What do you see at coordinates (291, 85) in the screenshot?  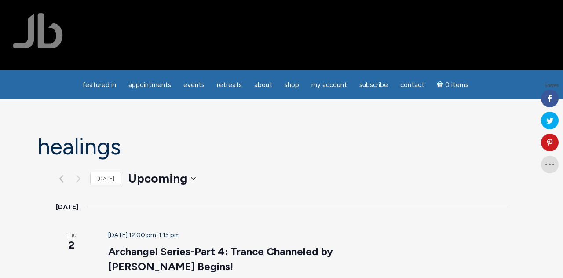 I see `span: Shop` at bounding box center [291, 85].